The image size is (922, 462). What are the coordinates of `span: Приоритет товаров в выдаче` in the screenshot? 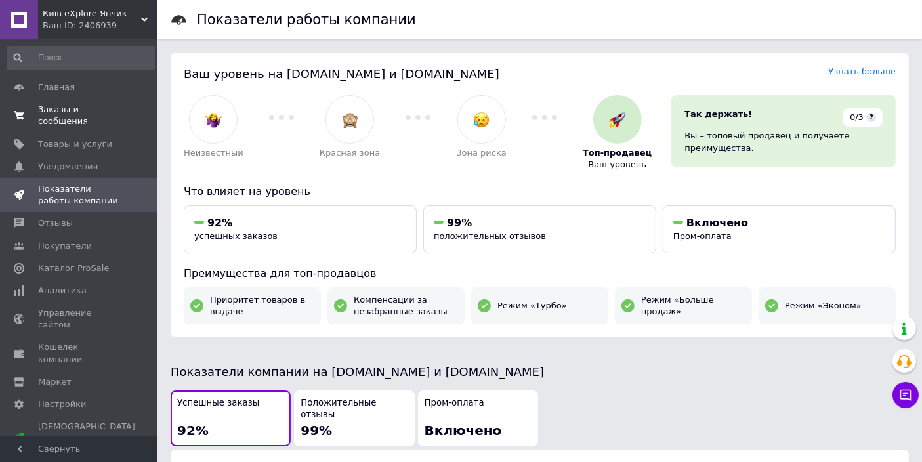 It's located at (262, 306).